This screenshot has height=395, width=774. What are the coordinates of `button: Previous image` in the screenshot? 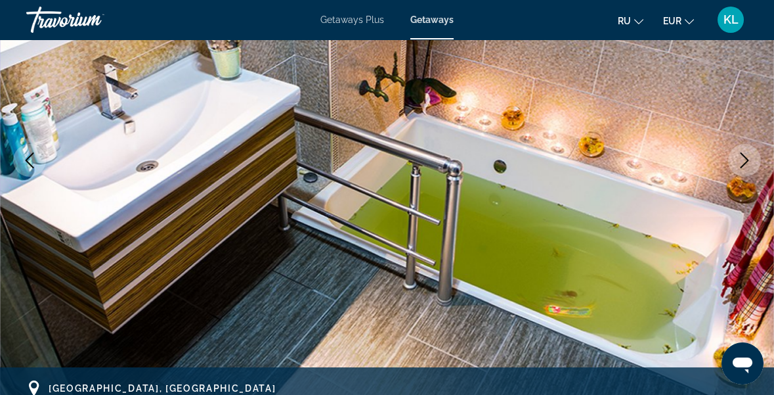 It's located at (30, 160).